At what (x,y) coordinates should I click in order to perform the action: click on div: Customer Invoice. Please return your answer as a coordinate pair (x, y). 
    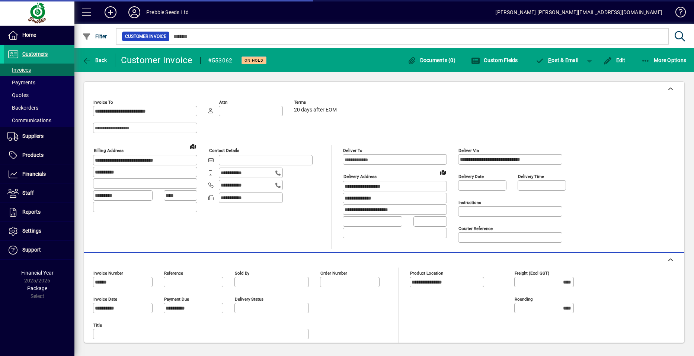
    Looking at the image, I should click on (157, 60).